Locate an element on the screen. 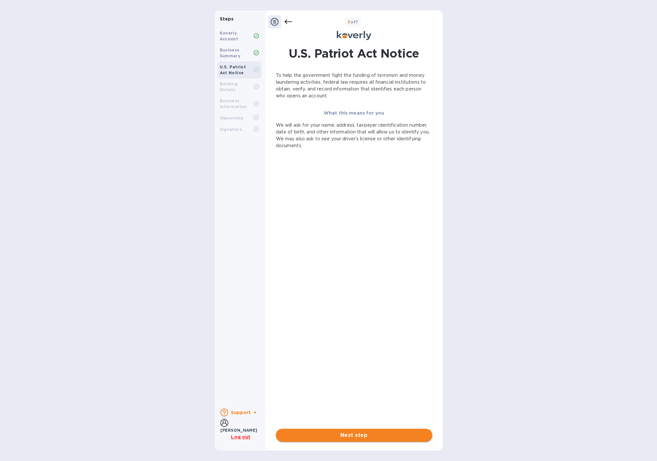 The height and width of the screenshot is (461, 657). b: Business Information is located at coordinates (233, 104).